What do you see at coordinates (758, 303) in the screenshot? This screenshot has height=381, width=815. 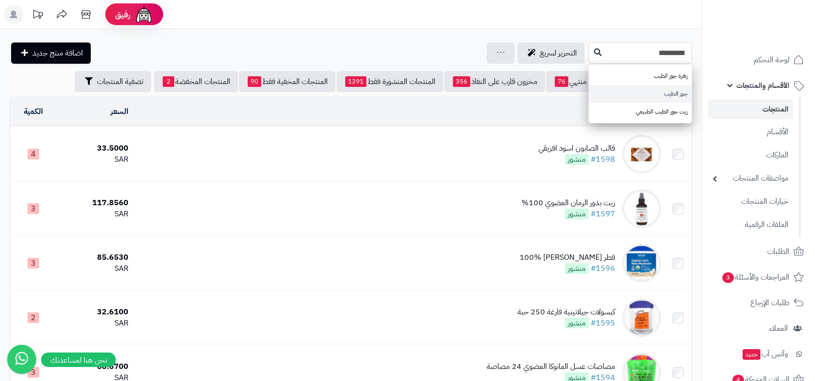 I see `a: طلبات الإرجاع` at bounding box center [758, 303].